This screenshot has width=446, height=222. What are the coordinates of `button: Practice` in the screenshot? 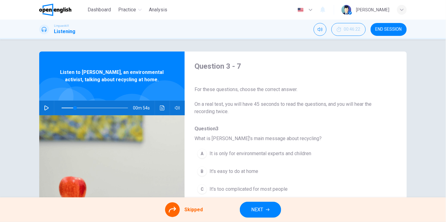 It's located at (130, 10).